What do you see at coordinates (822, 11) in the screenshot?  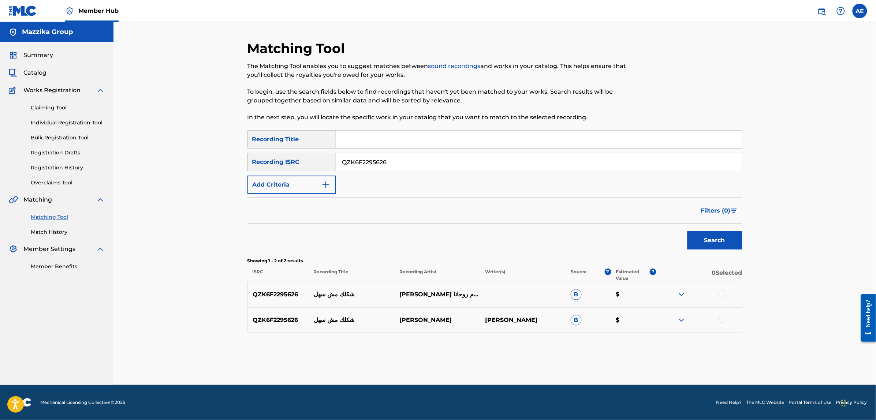 I see `a: Public Search` at bounding box center [822, 11].